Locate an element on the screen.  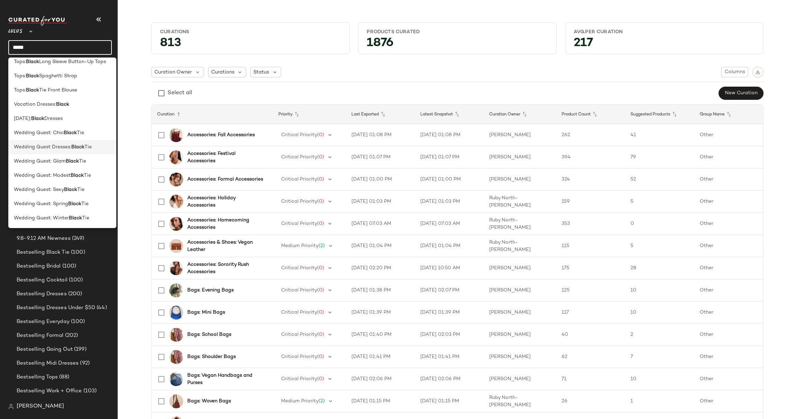
div: Curations is located at coordinates (250, 32).